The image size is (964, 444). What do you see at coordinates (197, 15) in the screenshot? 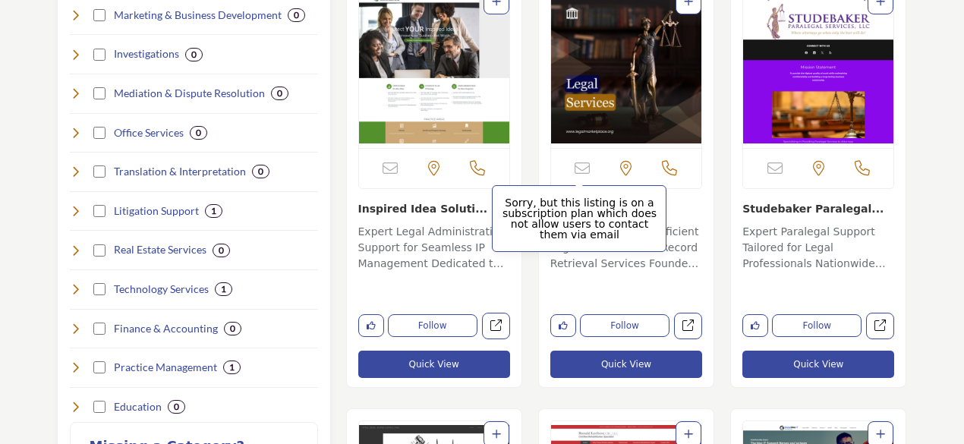
I see `h4: Marketing & Business Development: Helping law firms grow and attract clients` at bounding box center [197, 15].